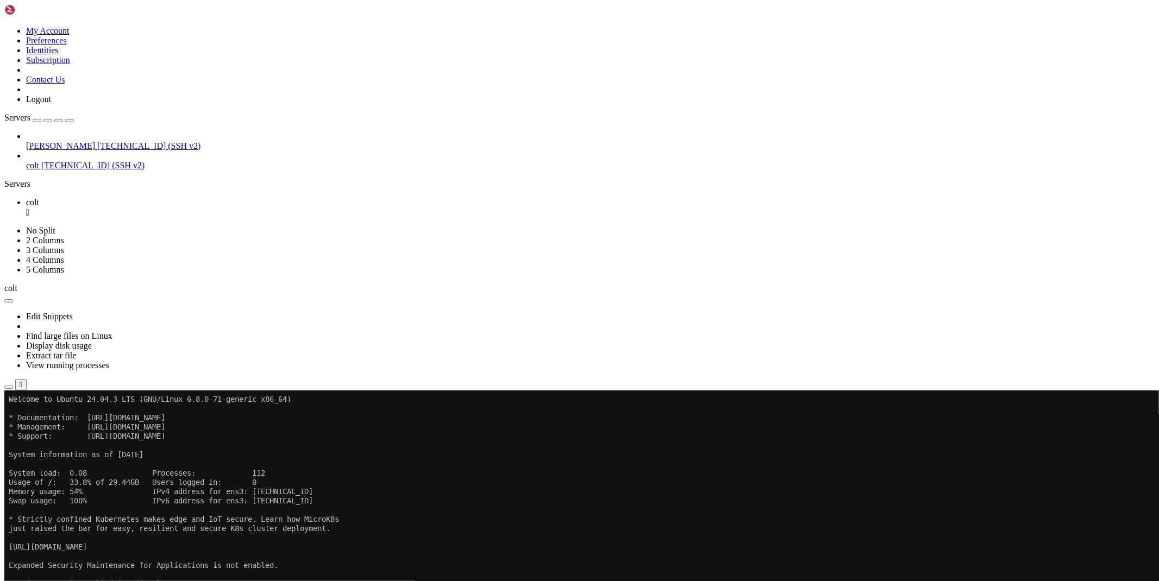 This screenshot has width=1159, height=581. What do you see at coordinates (41, 230) in the screenshot?
I see `a: No Split` at bounding box center [41, 230].